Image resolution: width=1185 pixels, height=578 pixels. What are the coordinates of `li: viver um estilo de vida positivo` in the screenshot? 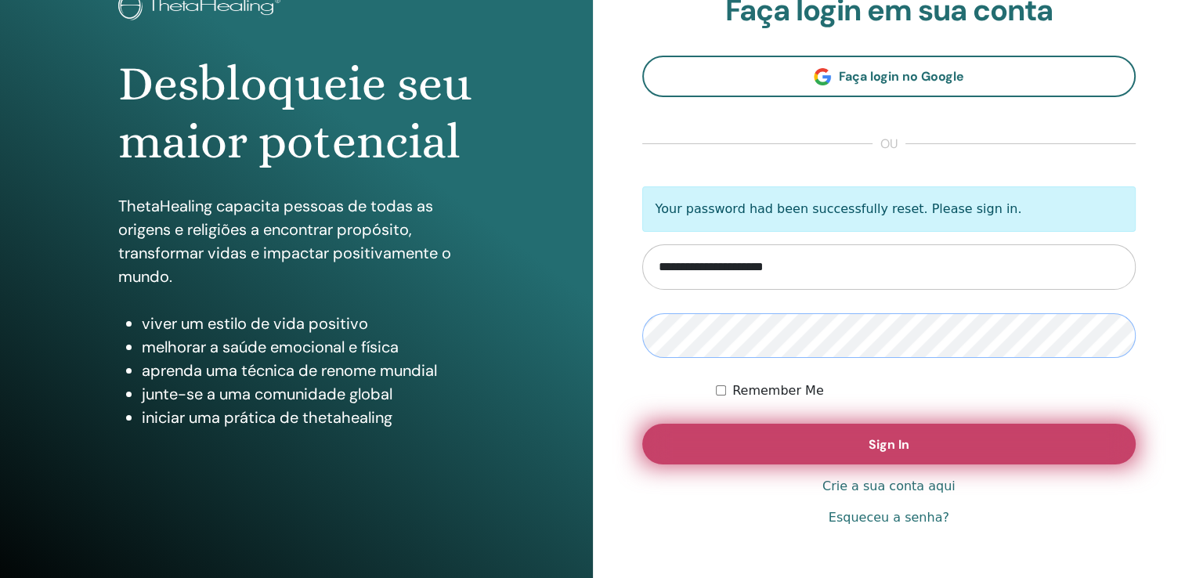 It's located at (308, 324).